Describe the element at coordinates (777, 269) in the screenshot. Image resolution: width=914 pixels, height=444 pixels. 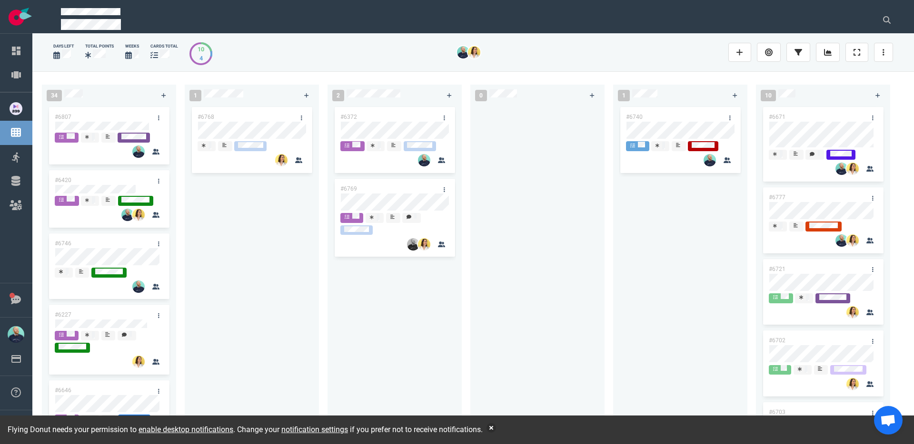
I see `a: #6721` at that location.